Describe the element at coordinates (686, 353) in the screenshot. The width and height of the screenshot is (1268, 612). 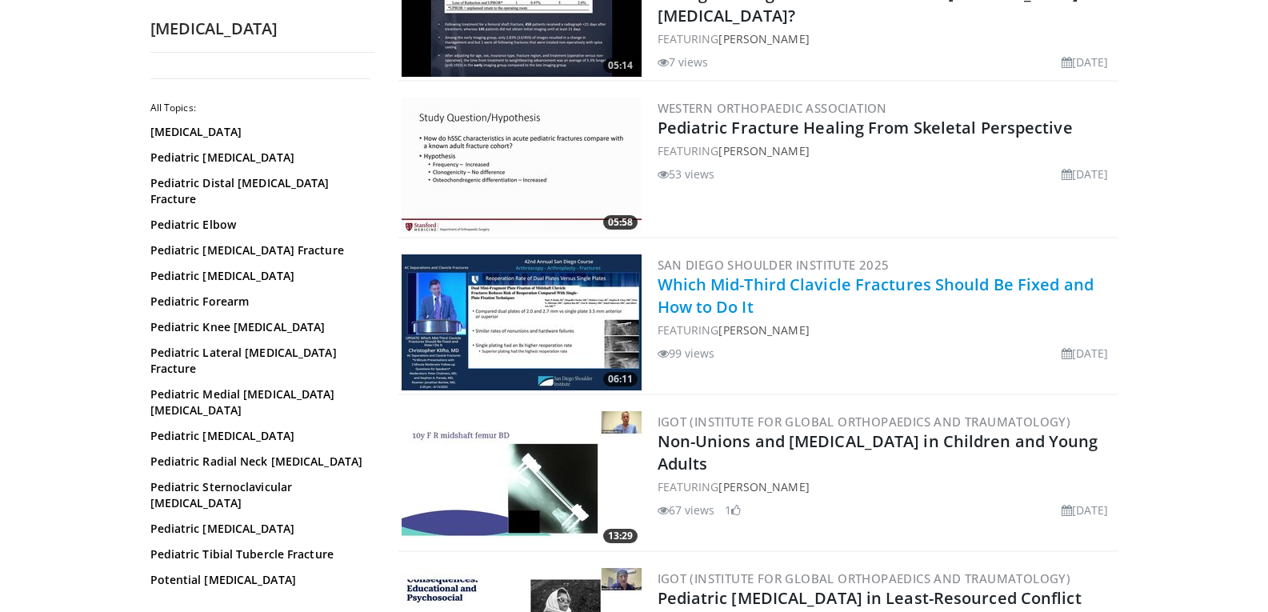
I see `li: 99 views` at that location.